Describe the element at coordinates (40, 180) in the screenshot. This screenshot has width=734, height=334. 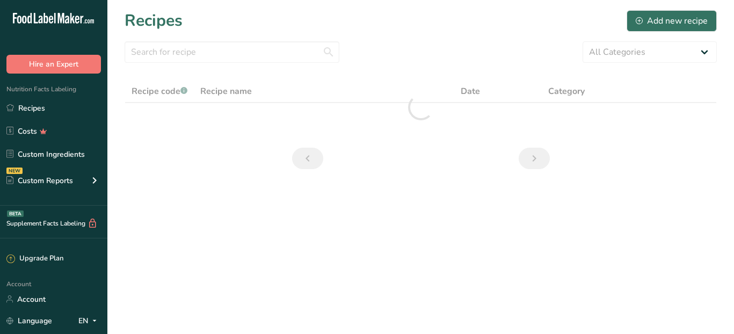
I see `div: Custom Reports` at that location.